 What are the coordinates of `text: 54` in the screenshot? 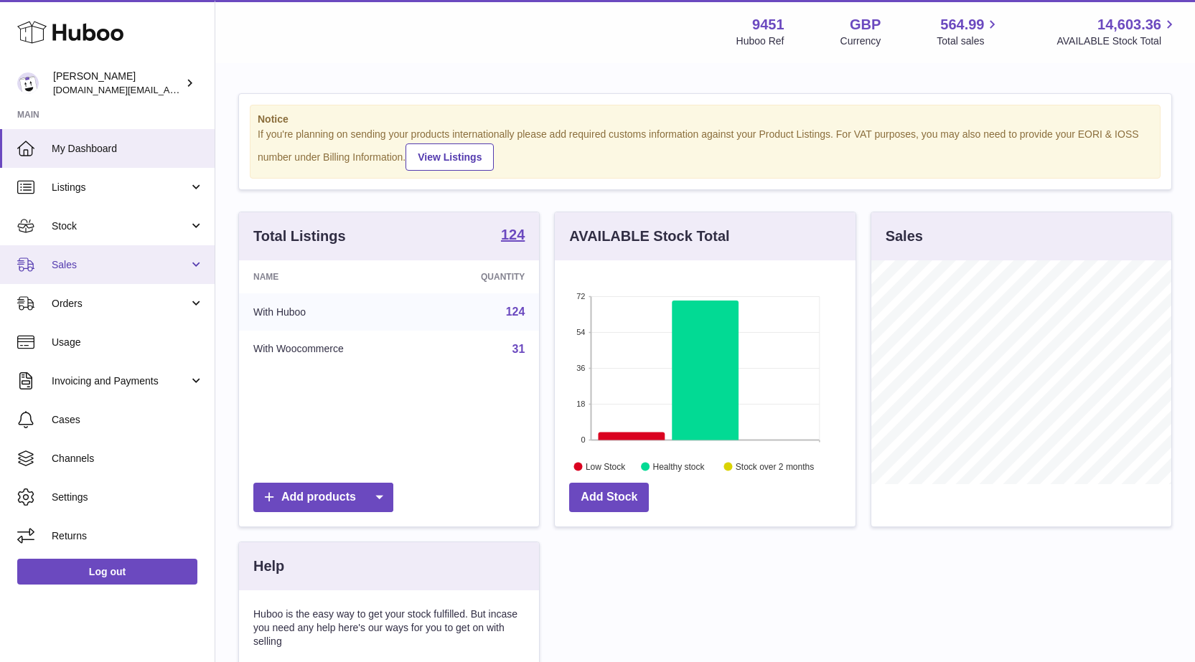 It's located at (581, 332).